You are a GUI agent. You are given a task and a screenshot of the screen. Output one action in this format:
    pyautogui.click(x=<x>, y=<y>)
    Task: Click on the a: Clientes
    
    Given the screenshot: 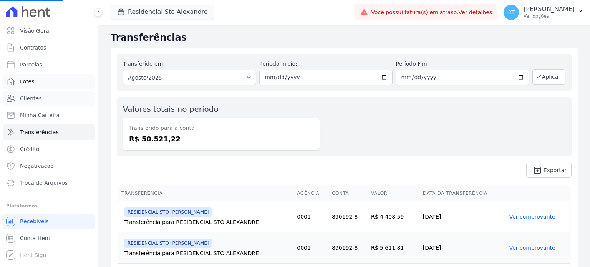 What is the action you would take?
    pyautogui.click(x=49, y=98)
    